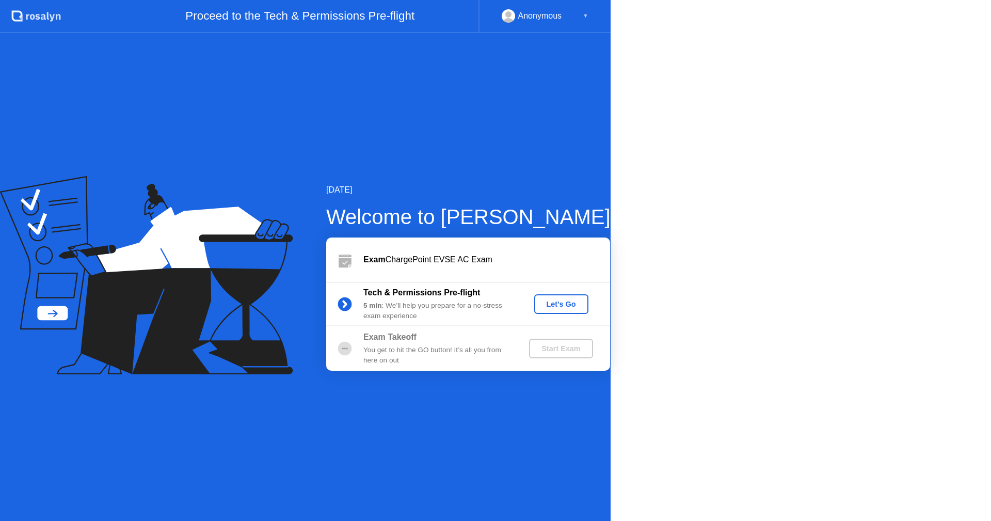 The width and height of the screenshot is (991, 521). What do you see at coordinates (437, 311) in the screenshot?
I see `div: : We’ll help you prepare for a no-stress exam experience` at bounding box center [437, 311].